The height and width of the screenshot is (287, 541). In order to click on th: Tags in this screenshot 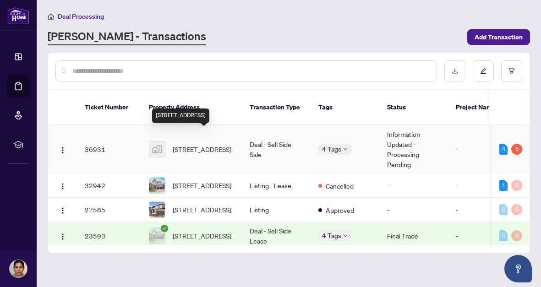, I will do `click(346, 108)`.